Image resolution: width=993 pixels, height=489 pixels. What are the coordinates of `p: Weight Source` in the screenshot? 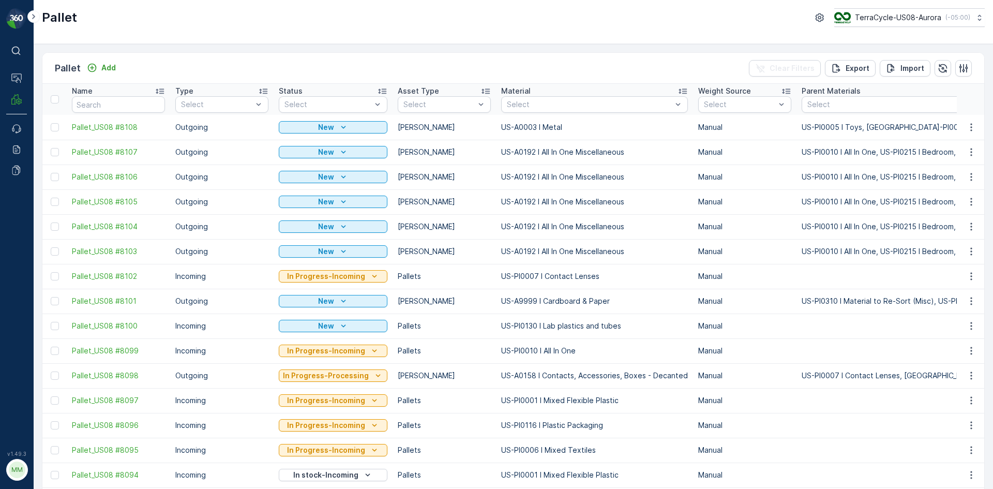 It's located at (725, 91).